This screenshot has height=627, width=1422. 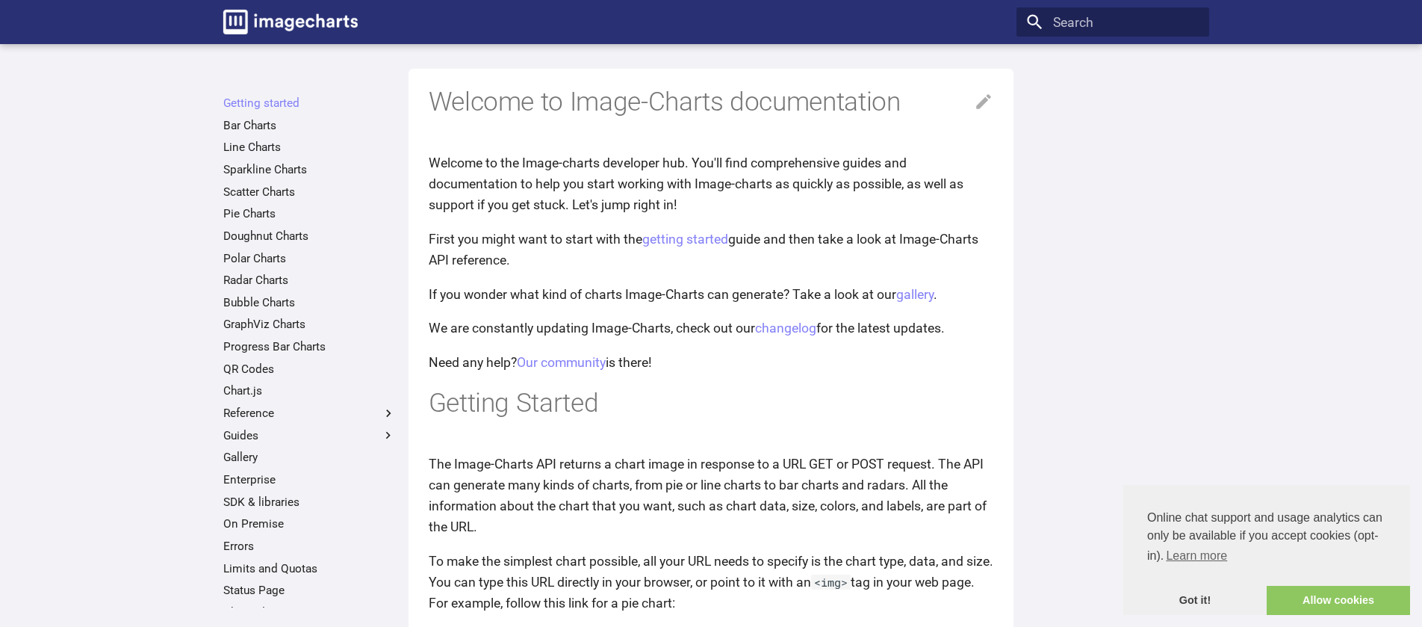 I want to click on input: Search, so click(x=1112, y=22).